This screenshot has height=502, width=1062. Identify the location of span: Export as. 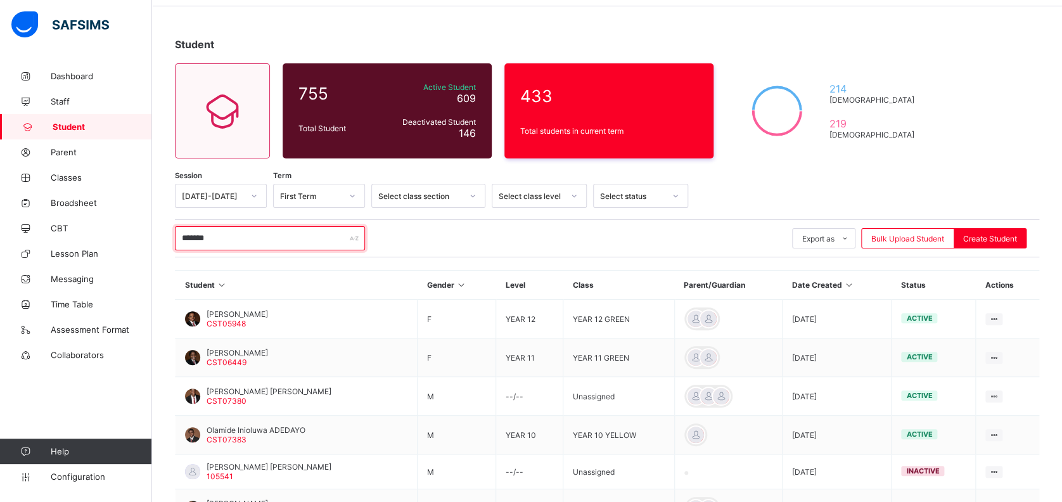
(818, 238).